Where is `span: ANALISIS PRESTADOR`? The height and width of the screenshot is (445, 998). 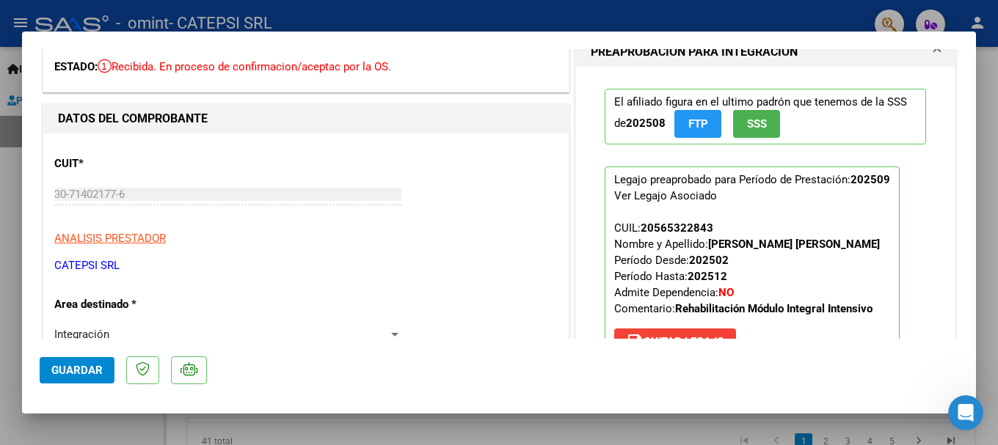 span: ANALISIS PRESTADOR is located at coordinates (110, 238).